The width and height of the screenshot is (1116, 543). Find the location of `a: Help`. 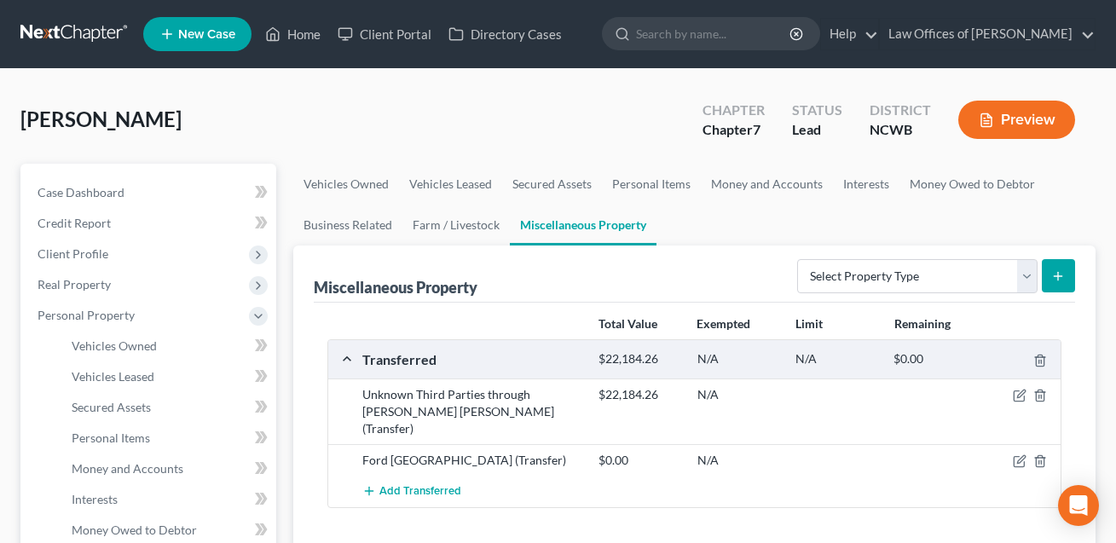

a: Help is located at coordinates (849, 34).